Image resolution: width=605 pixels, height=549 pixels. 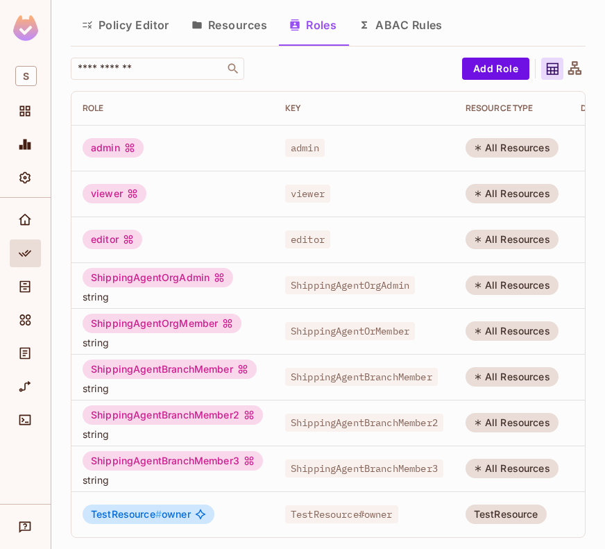 I want to click on span: admin, so click(x=305, y=148).